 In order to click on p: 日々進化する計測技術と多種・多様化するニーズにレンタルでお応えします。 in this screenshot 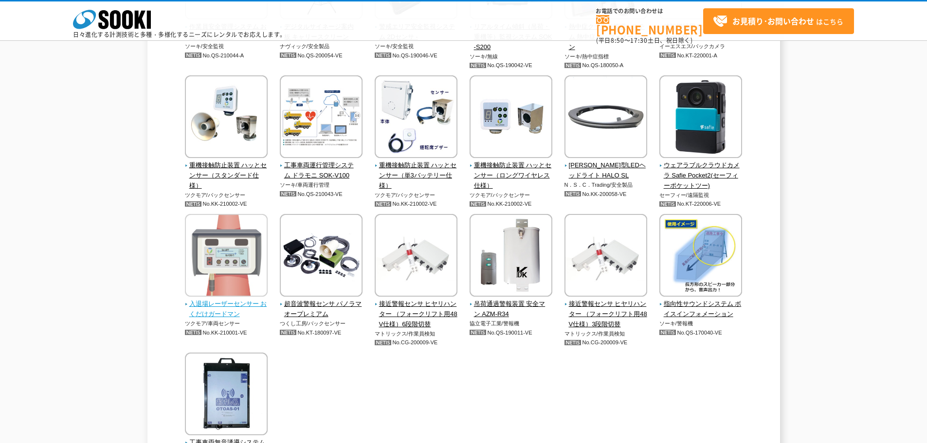, I will do `click(180, 35)`.